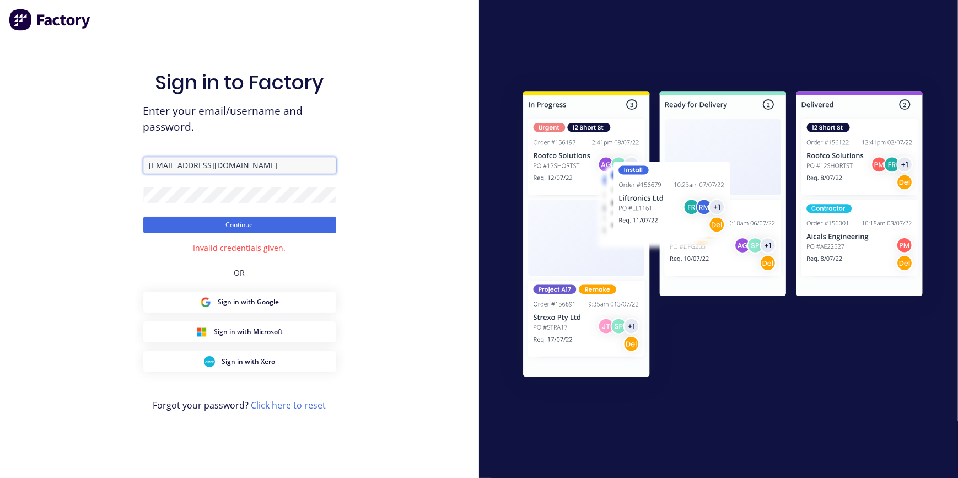 This screenshot has width=958, height=478. What do you see at coordinates (248, 362) in the screenshot?
I see `span: Sign in with Xero` at bounding box center [248, 362].